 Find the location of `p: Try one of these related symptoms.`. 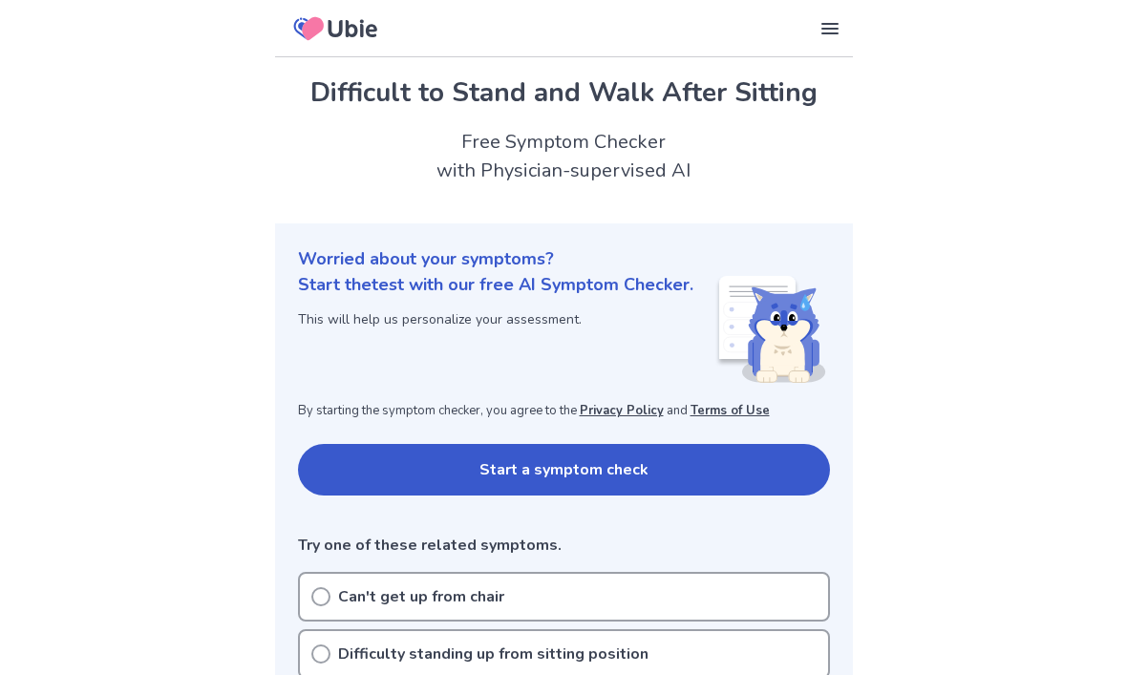

p: Try one of these related symptoms. is located at coordinates (564, 545).